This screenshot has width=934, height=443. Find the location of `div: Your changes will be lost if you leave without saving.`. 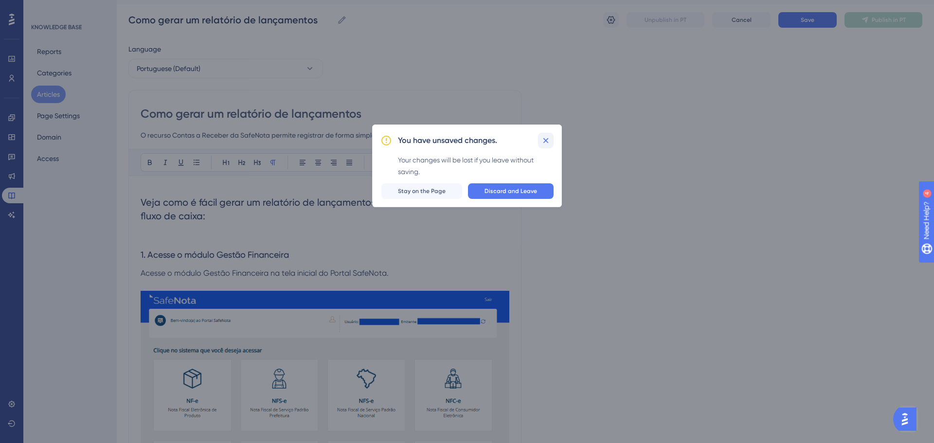

div: Your changes will be lost if you leave without saving. is located at coordinates (476, 166).